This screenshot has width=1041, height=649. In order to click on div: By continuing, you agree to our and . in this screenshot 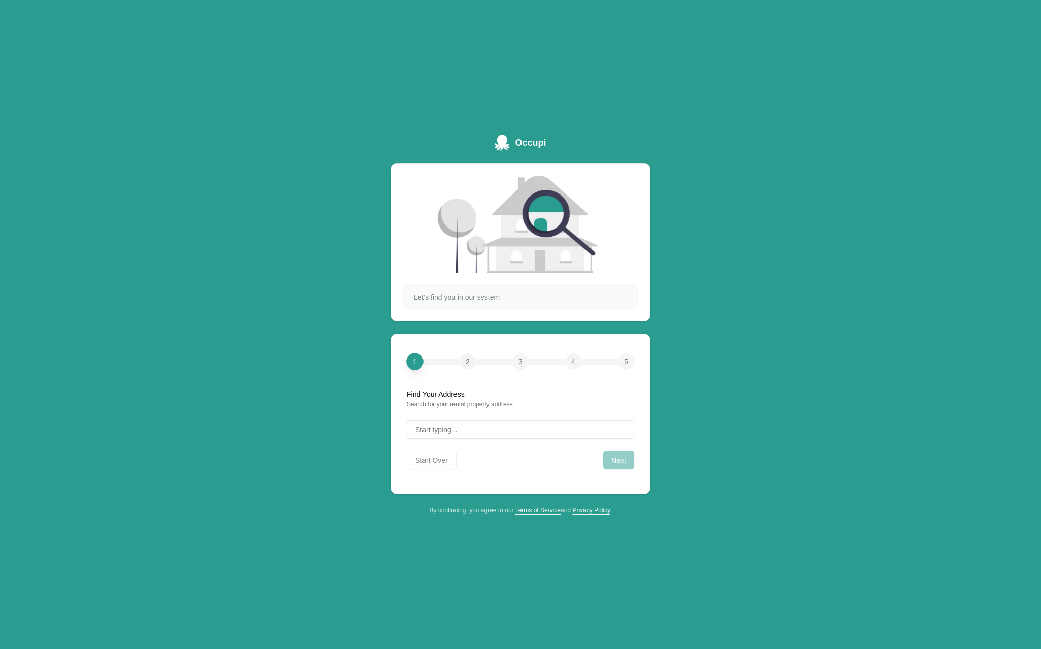, I will do `click(520, 510)`.